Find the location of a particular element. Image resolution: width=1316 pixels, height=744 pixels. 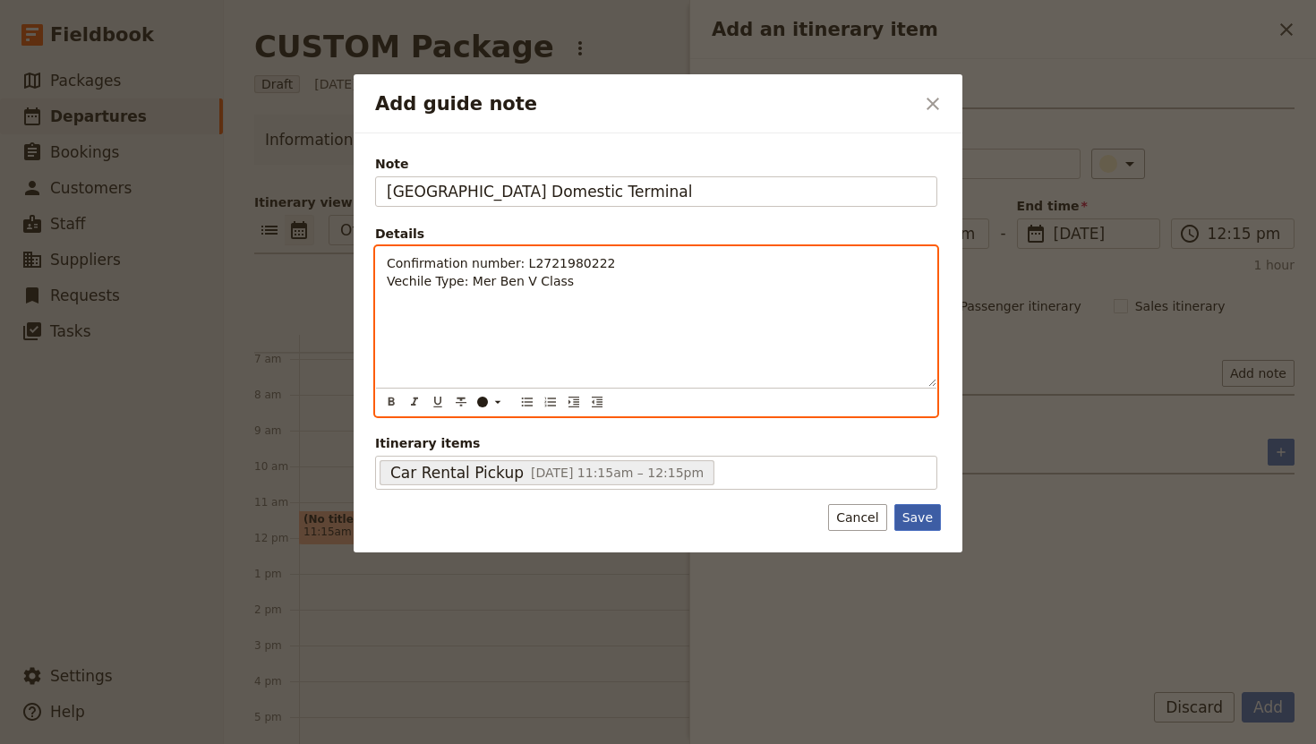

button: Numbered list is located at coordinates (551, 402).